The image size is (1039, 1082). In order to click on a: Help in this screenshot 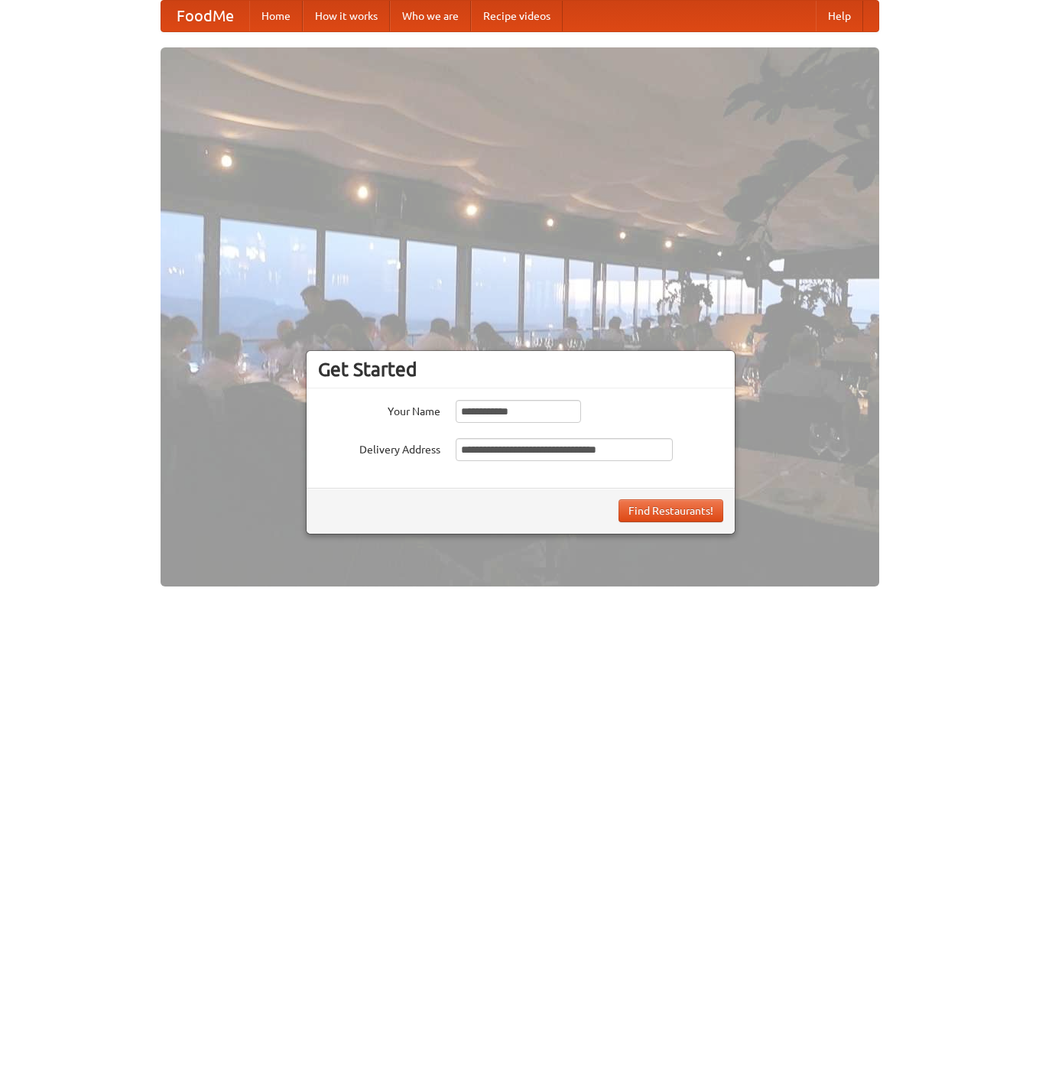, I will do `click(840, 16)`.